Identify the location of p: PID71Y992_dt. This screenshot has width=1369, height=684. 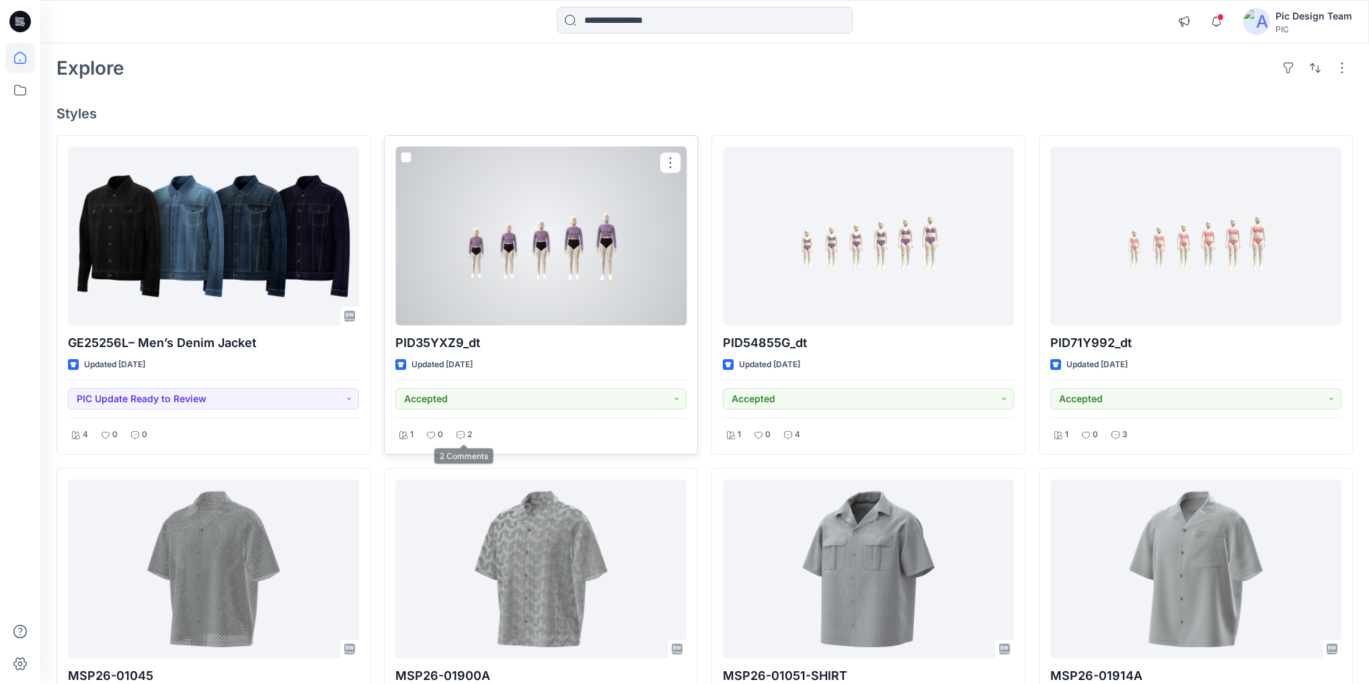
(1195, 343).